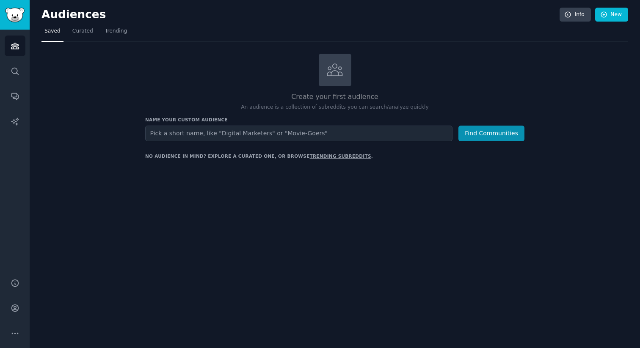 This screenshot has width=640, height=348. What do you see at coordinates (335, 97) in the screenshot?
I see `h2: Create your first audience` at bounding box center [335, 97].